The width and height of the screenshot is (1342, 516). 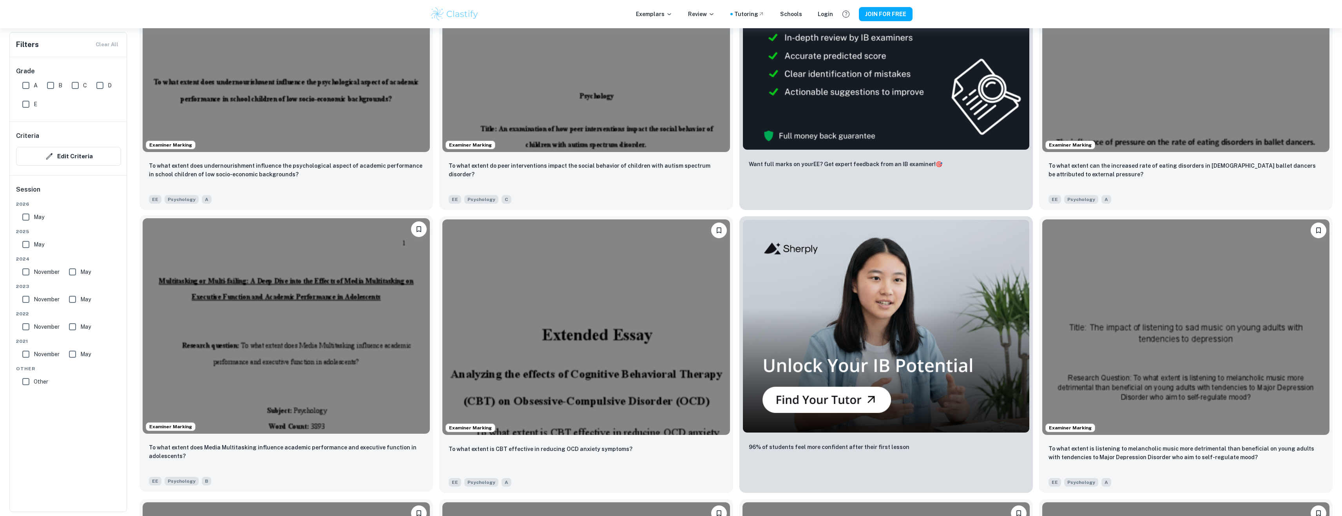 I want to click on a: Clastify logo, so click(x=454, y=14).